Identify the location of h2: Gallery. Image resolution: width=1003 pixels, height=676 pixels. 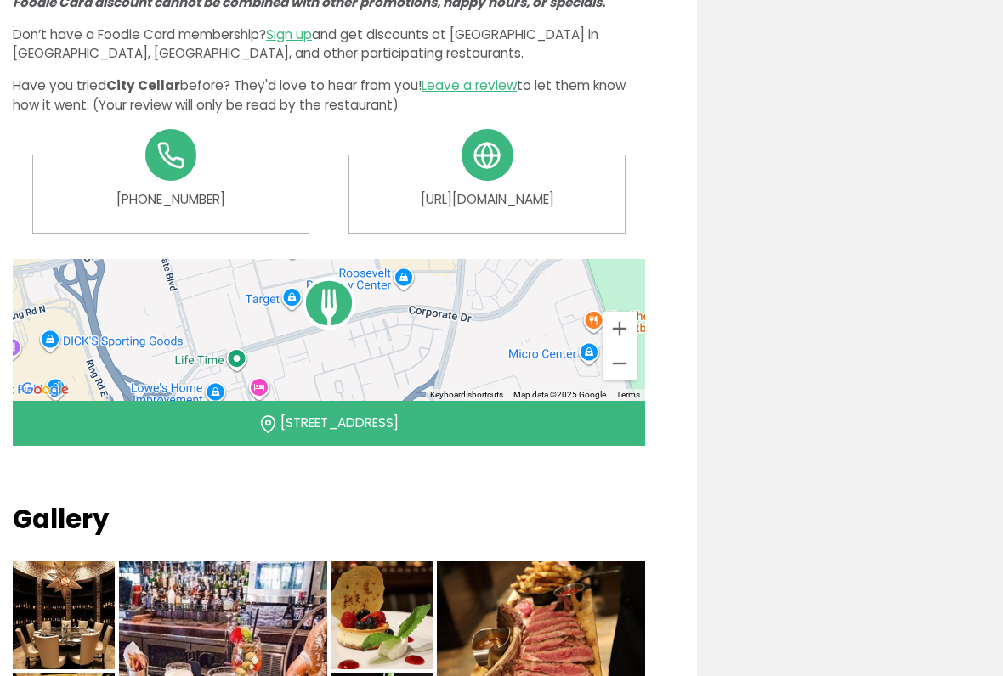
(329, 520).